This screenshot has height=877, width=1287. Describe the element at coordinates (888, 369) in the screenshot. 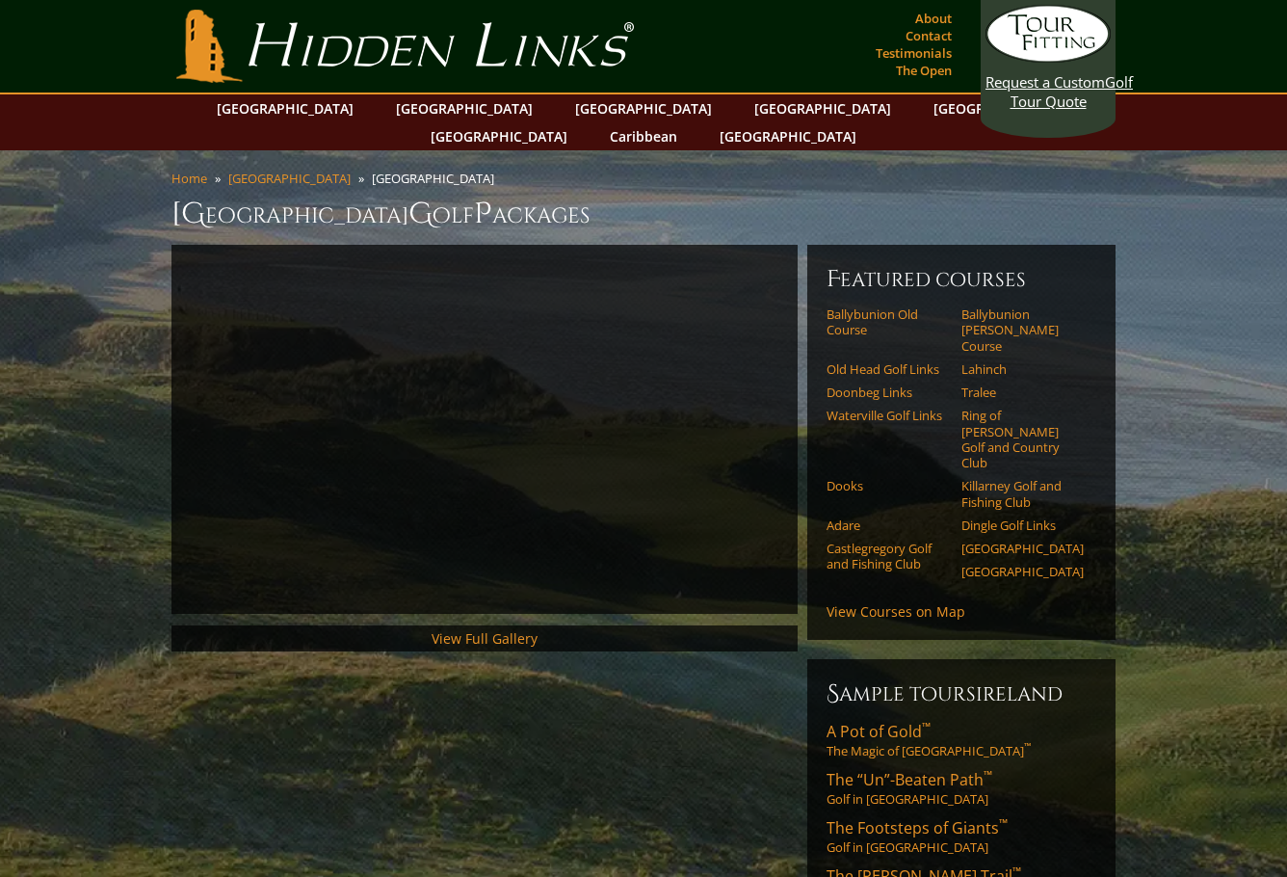

I see `a: Old Head Golf Links` at that location.